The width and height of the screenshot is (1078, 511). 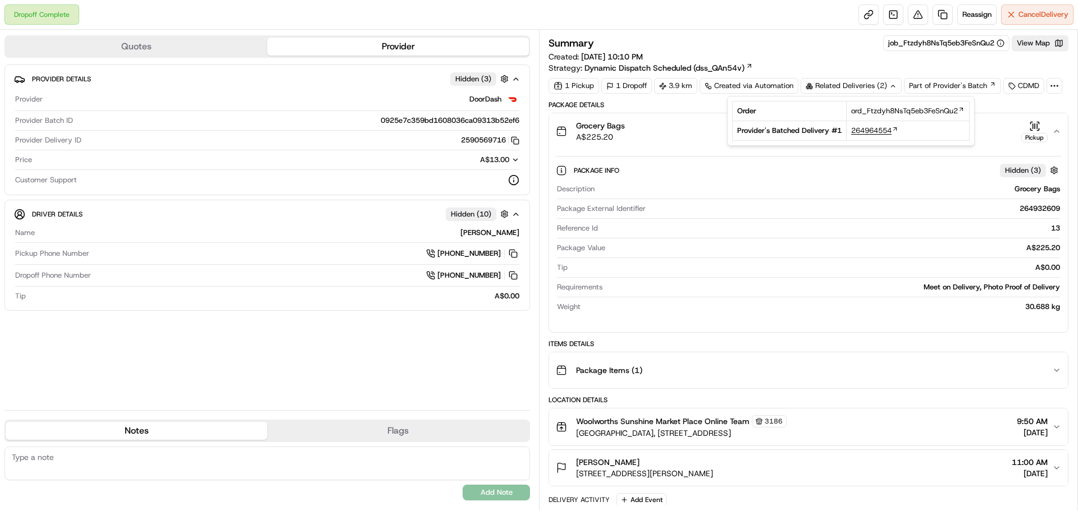 I want to click on div: Meet on Delivery, Photo Proof of Delivery, so click(x=833, y=287).